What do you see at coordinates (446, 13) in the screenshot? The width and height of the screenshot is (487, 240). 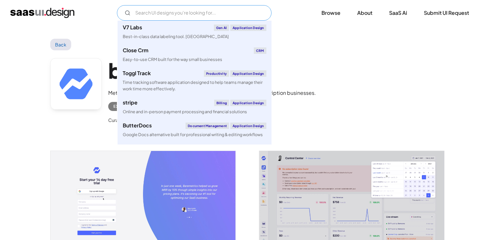 I see `a: Submit UI Request` at bounding box center [446, 13].